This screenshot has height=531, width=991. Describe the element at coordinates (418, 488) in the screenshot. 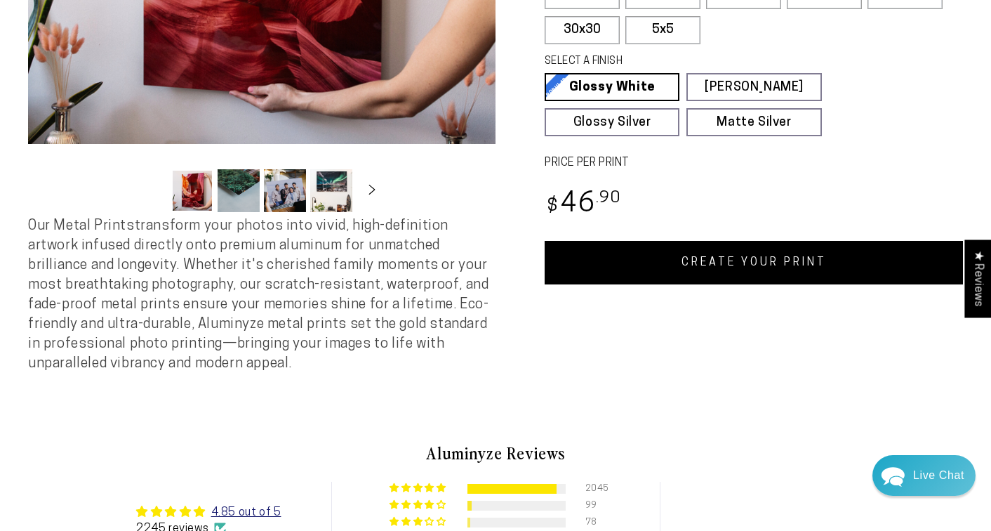

I see `div: 91% (2045) reviews with 5 star rating` at that location.